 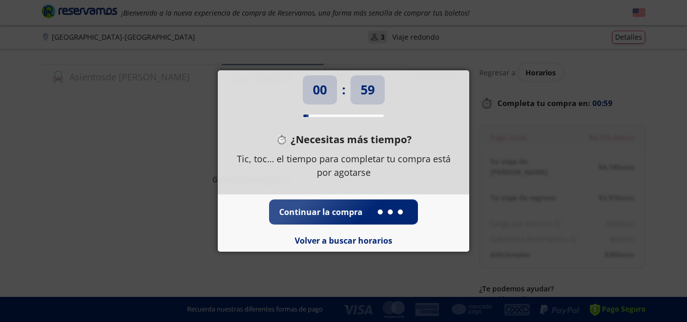 I want to click on p: ¿Necesitas más tiempo?, so click(x=351, y=140).